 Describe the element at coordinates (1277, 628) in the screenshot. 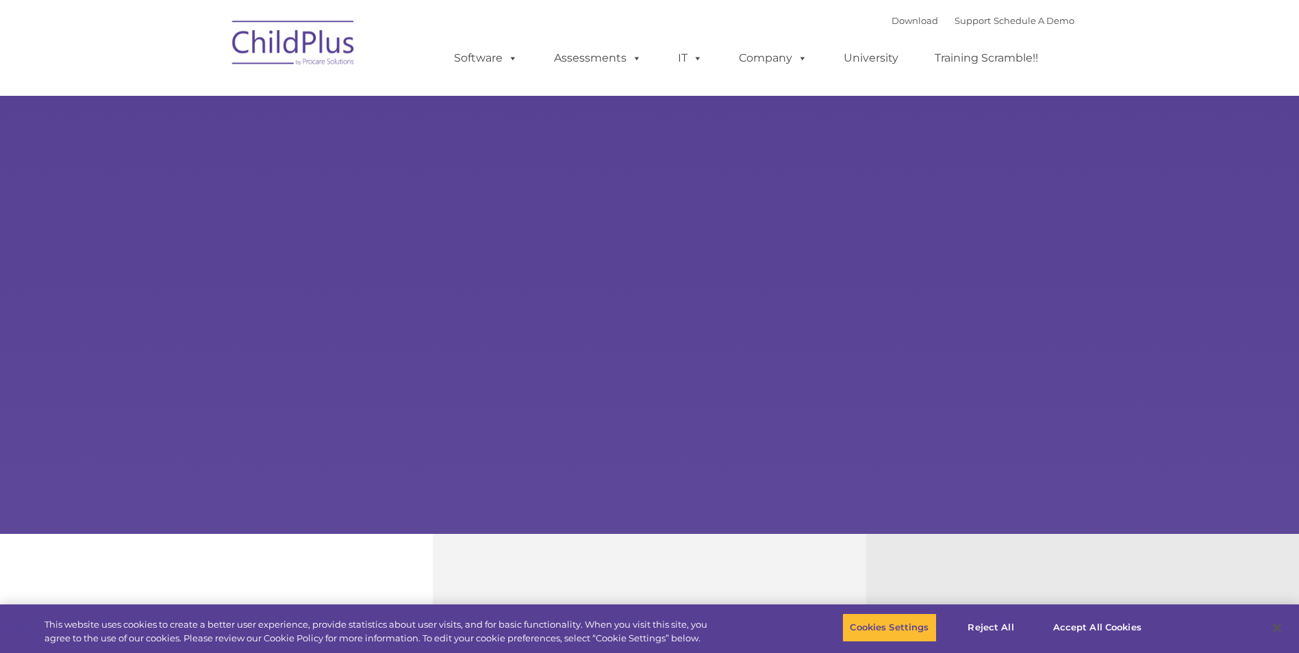

I see `button: Close` at that location.